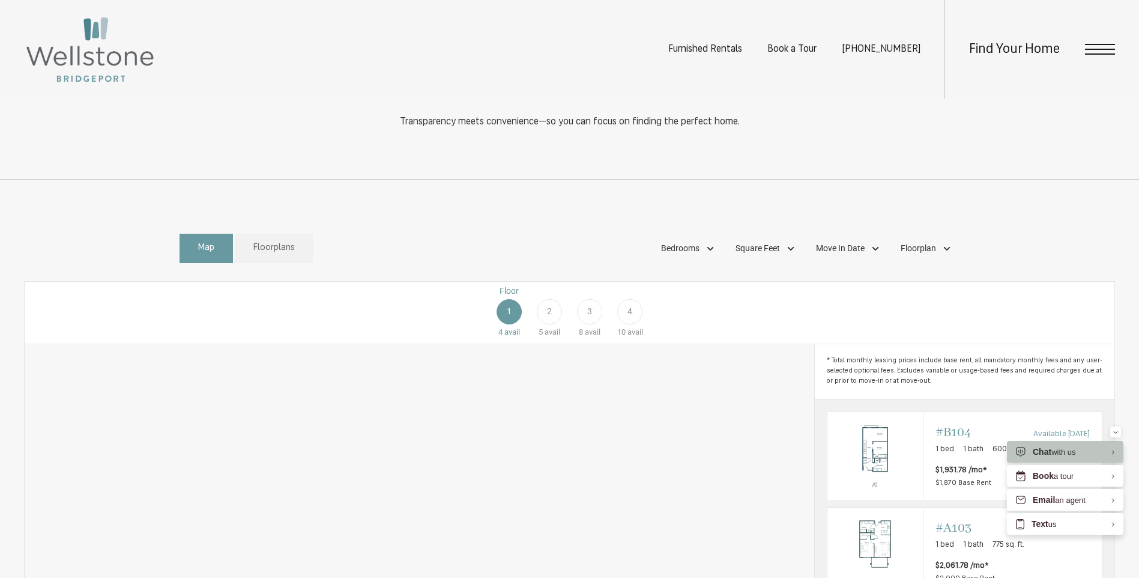 This screenshot has width=1139, height=578. What do you see at coordinates (953, 432) in the screenshot?
I see `span: #B104` at bounding box center [953, 432].